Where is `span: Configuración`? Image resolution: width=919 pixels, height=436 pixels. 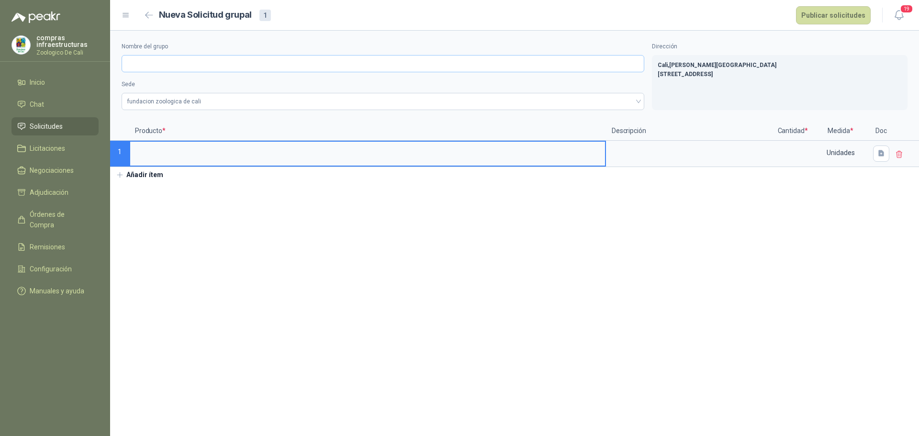 span: Configuración is located at coordinates (51, 269).